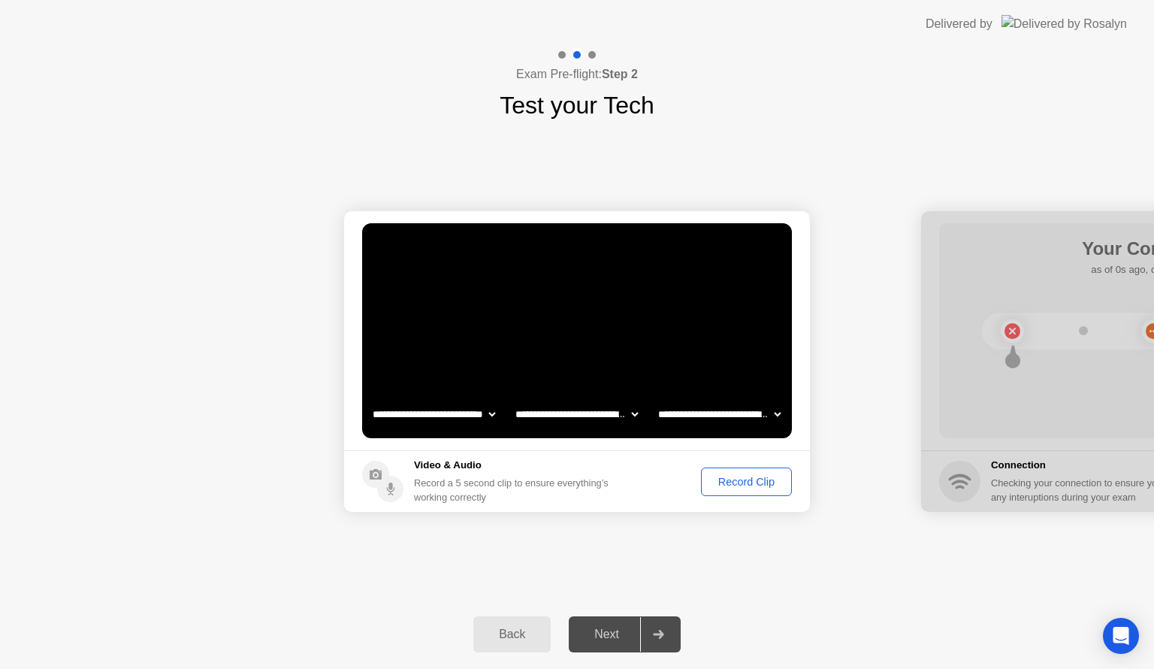 The width and height of the screenshot is (1154, 669). Describe the element at coordinates (512, 634) in the screenshot. I see `button: Back` at that location.